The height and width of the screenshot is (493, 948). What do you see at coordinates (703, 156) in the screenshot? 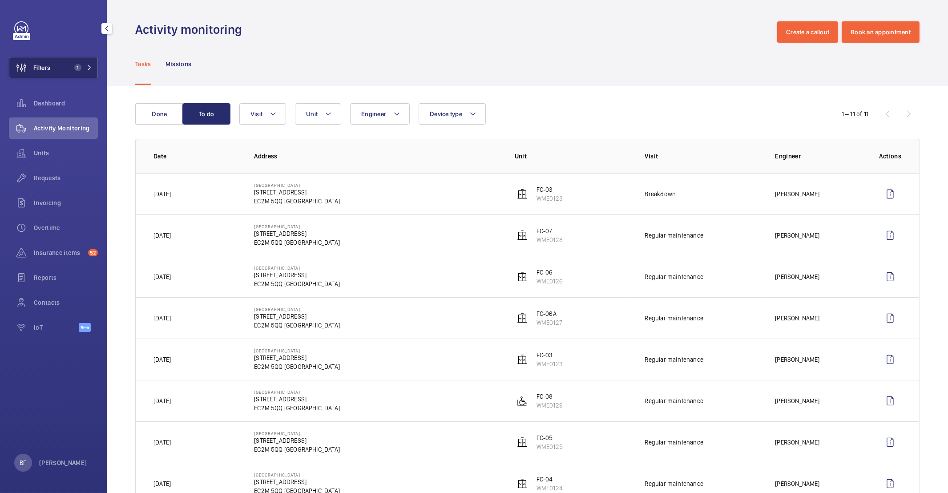
I see `p: Visit` at bounding box center [703, 156].